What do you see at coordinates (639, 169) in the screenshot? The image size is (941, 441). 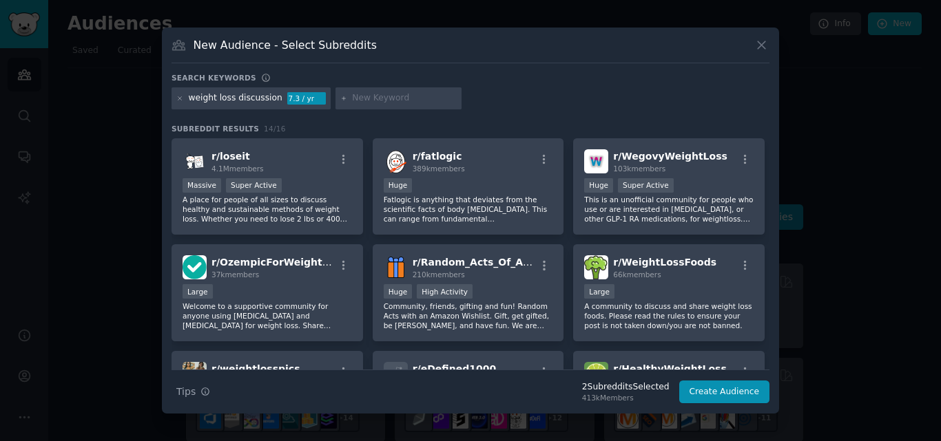 I see `span: 103k members` at bounding box center [639, 169].